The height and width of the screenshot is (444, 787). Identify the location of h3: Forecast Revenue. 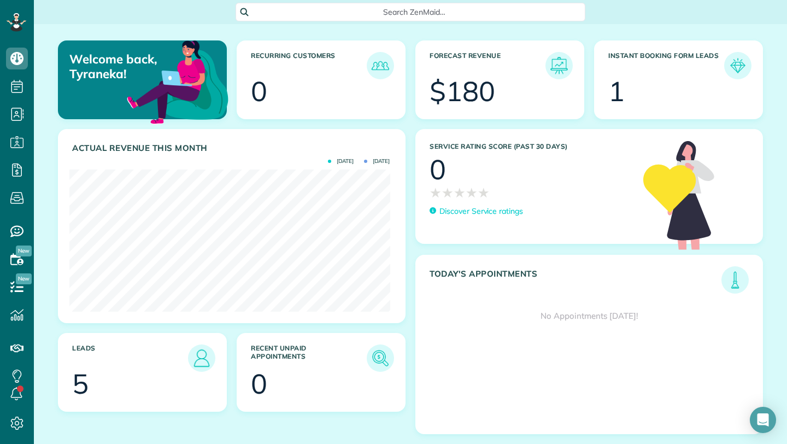
(487, 66).